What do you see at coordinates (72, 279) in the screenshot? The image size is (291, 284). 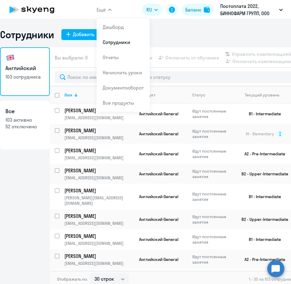 I see `span: Отображать по:` at bounding box center [72, 279].